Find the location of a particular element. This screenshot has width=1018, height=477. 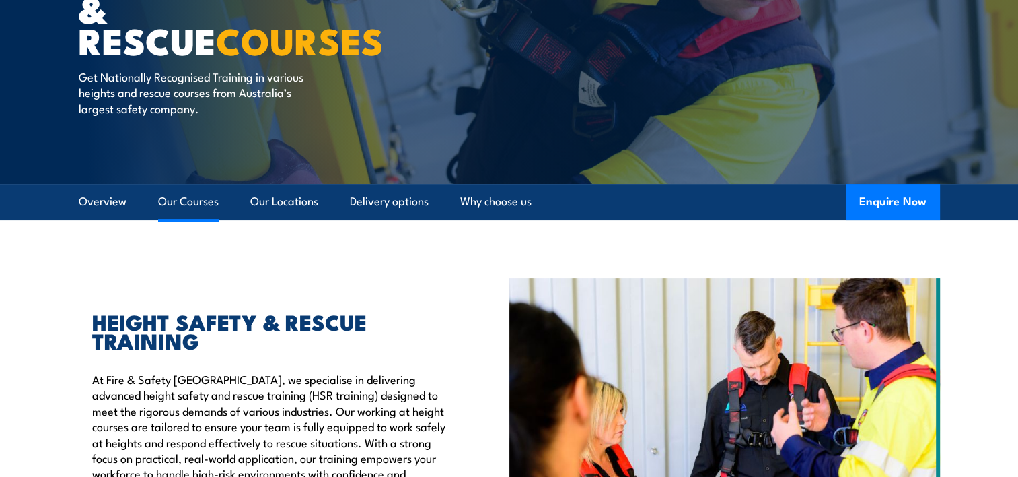

a: Delivery options is located at coordinates (389, 201).